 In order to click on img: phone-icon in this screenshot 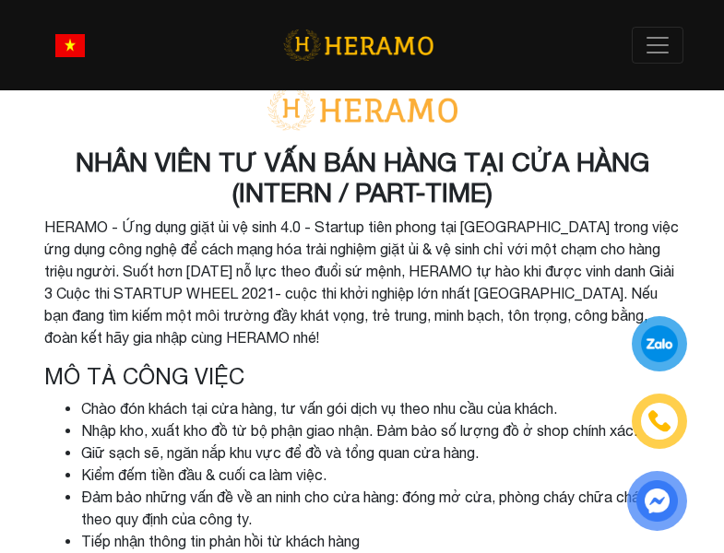, I will do `click(659, 422)`.